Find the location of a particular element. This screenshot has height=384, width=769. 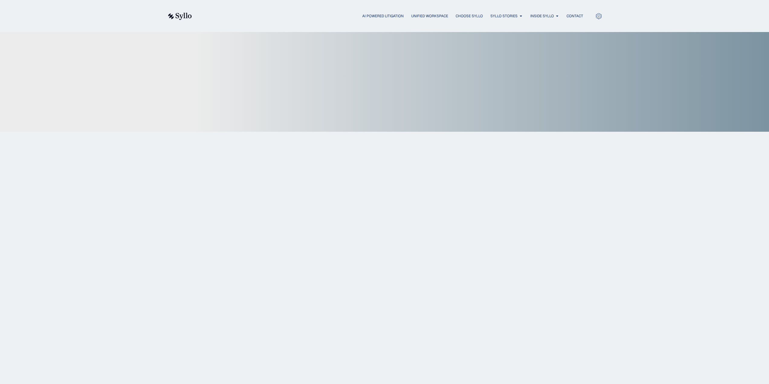

a: Choose Syllo is located at coordinates (469, 16).